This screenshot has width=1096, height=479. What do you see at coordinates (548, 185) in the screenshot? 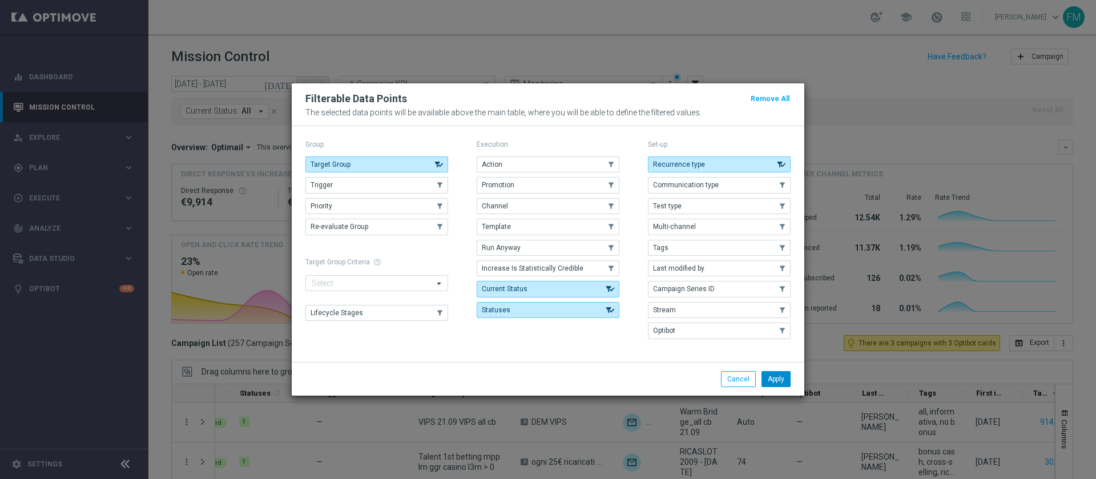
I see `button: Promotion` at bounding box center [548, 185].